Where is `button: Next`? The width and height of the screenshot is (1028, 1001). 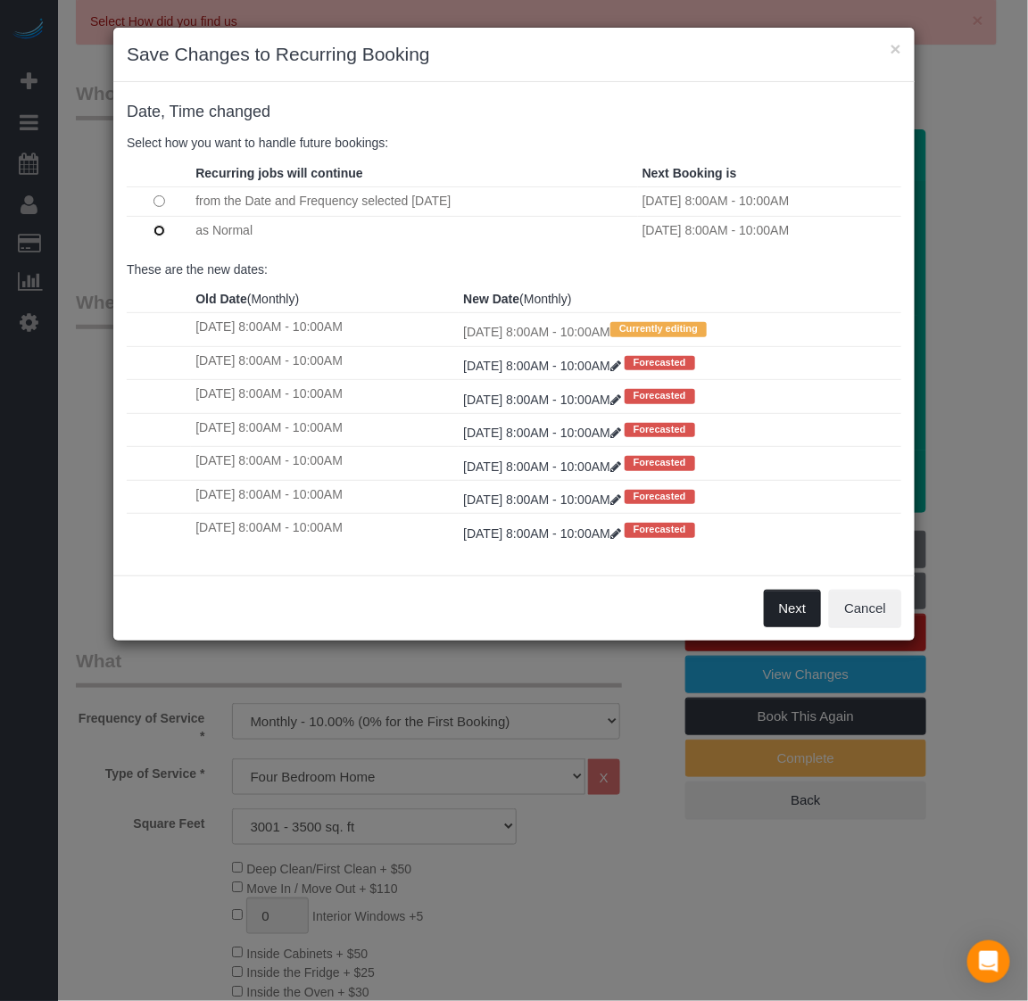
button: Next is located at coordinates (792, 609).